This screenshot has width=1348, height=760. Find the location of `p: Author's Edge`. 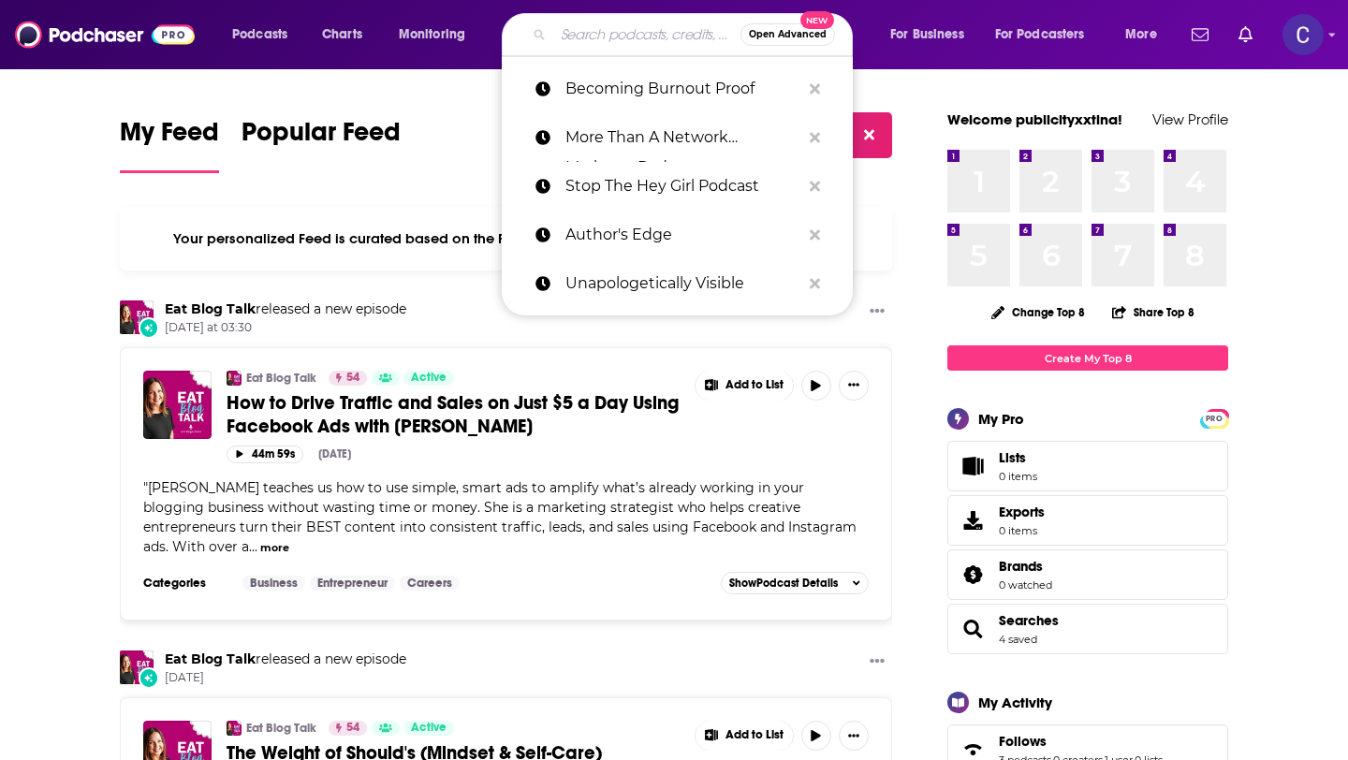

p: Author's Edge is located at coordinates (682, 235).